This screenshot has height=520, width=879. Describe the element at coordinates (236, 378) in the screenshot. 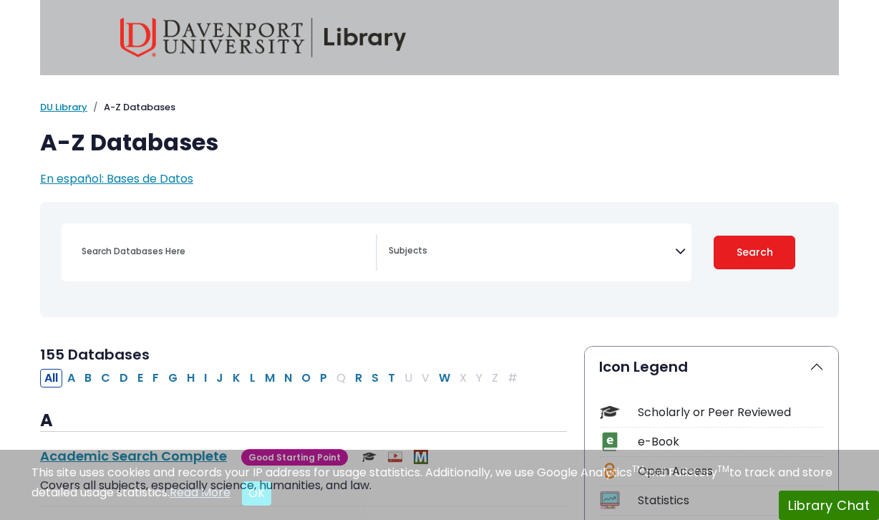

I see `button: Filter Results K` at that location.